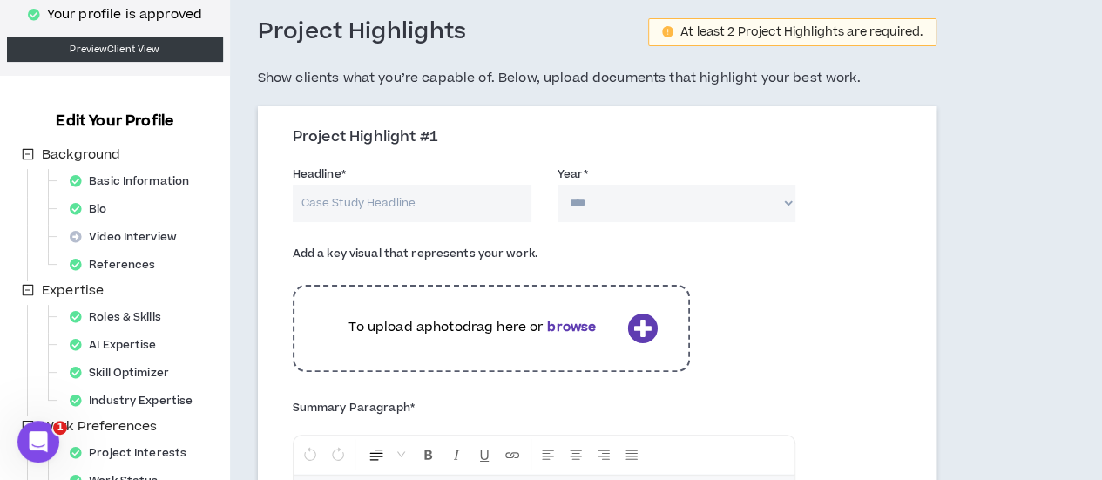 The height and width of the screenshot is (480, 1102). I want to click on h3: Project Highlight #1, so click(604, 138).